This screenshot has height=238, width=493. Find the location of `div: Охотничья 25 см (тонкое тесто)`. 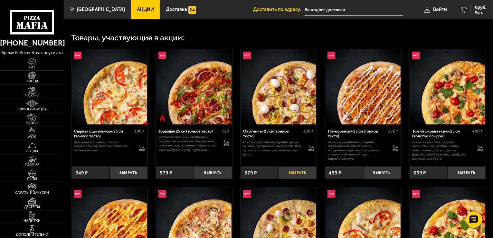

div: Охотничья 25 см (тонкое тесто) is located at coordinates (272, 133).